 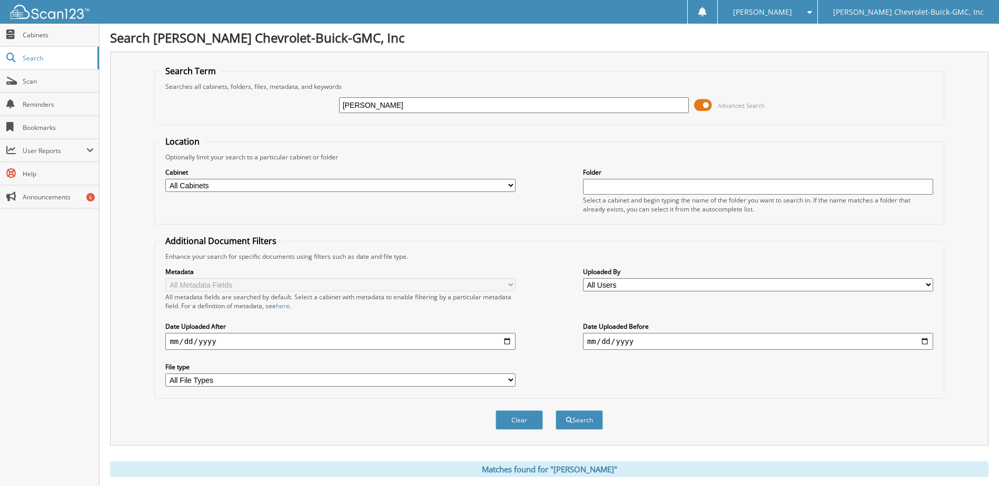 I want to click on legend: Search Term, so click(x=191, y=71).